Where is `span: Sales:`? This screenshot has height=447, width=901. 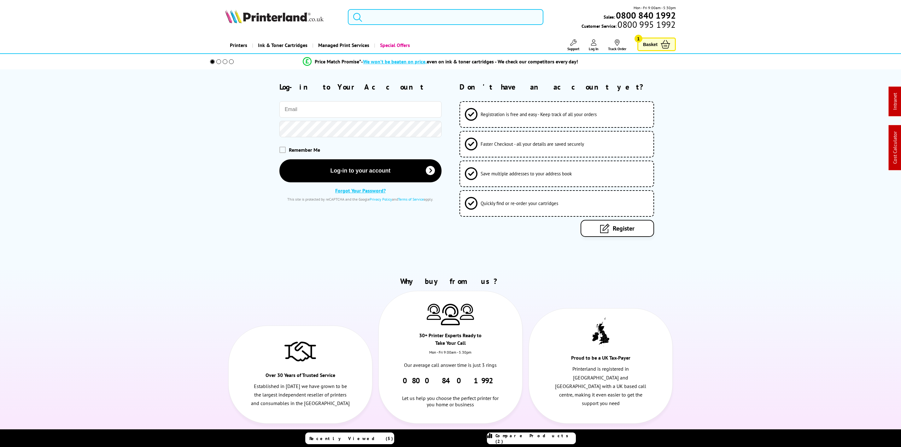 span: Sales: is located at coordinates (609, 17).